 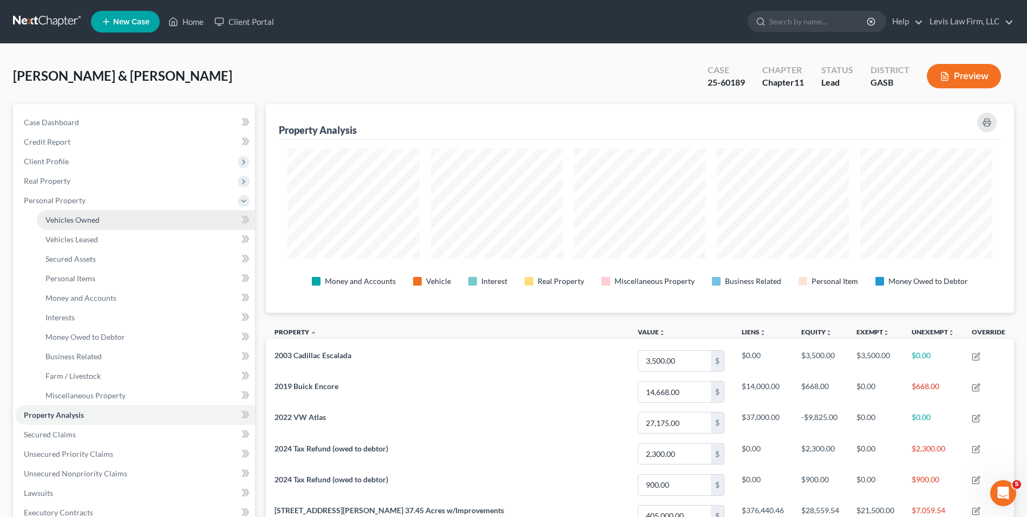 I want to click on a: Farm / Livestock, so click(x=146, y=376).